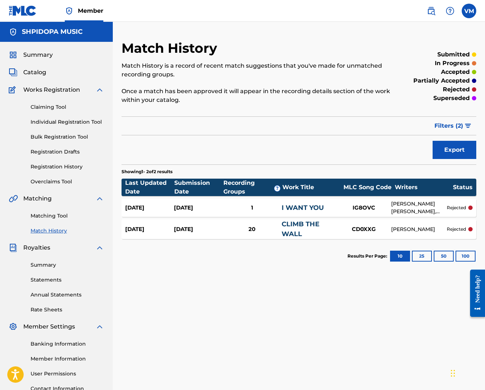  I want to click on div: Submission Date, so click(199, 187).